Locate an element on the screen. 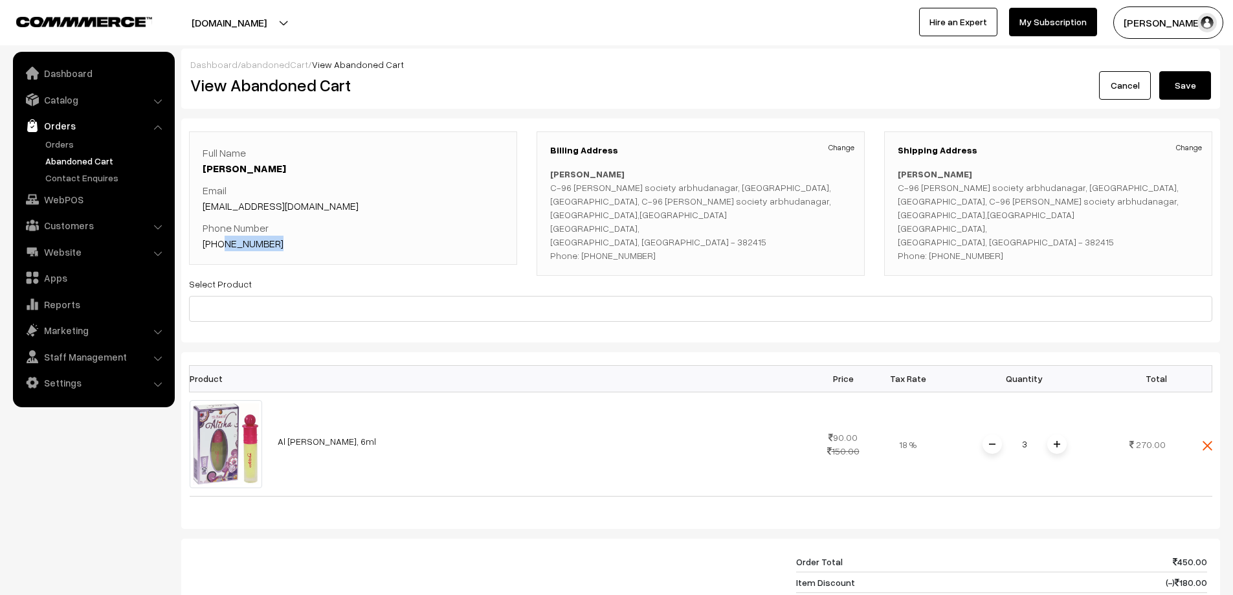 This screenshot has height=595, width=1233. span: 18 % is located at coordinates (908, 444).